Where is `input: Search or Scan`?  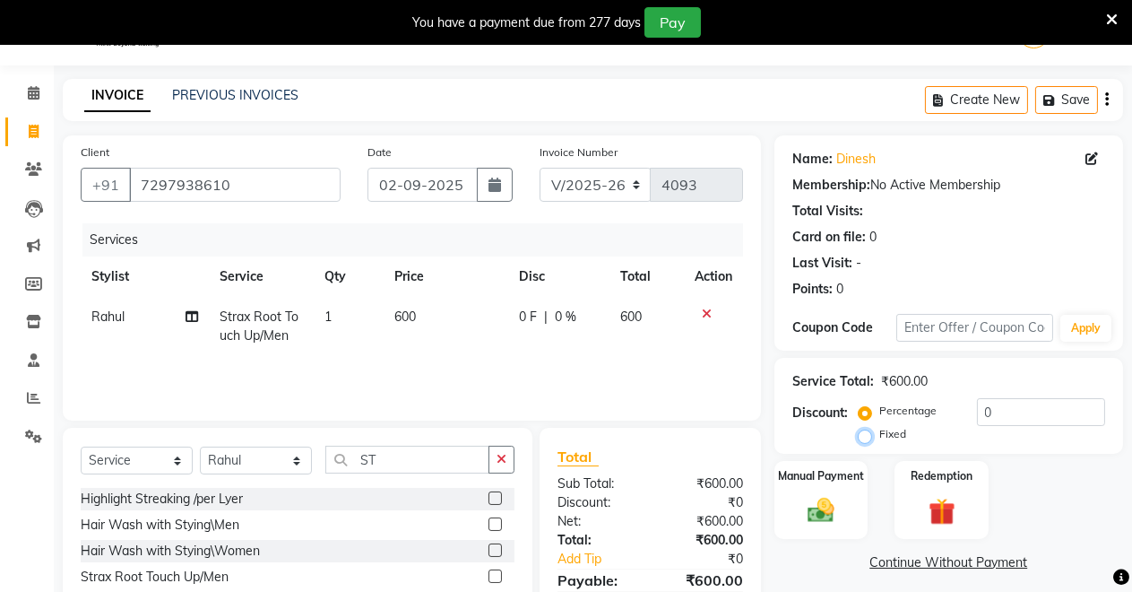
input: Search or Scan is located at coordinates (407, 459).